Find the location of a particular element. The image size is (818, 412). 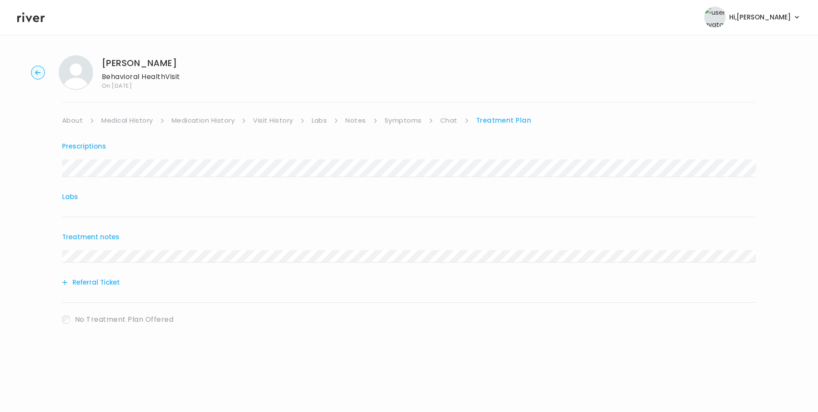

button: Treatment notes is located at coordinates (91, 237).